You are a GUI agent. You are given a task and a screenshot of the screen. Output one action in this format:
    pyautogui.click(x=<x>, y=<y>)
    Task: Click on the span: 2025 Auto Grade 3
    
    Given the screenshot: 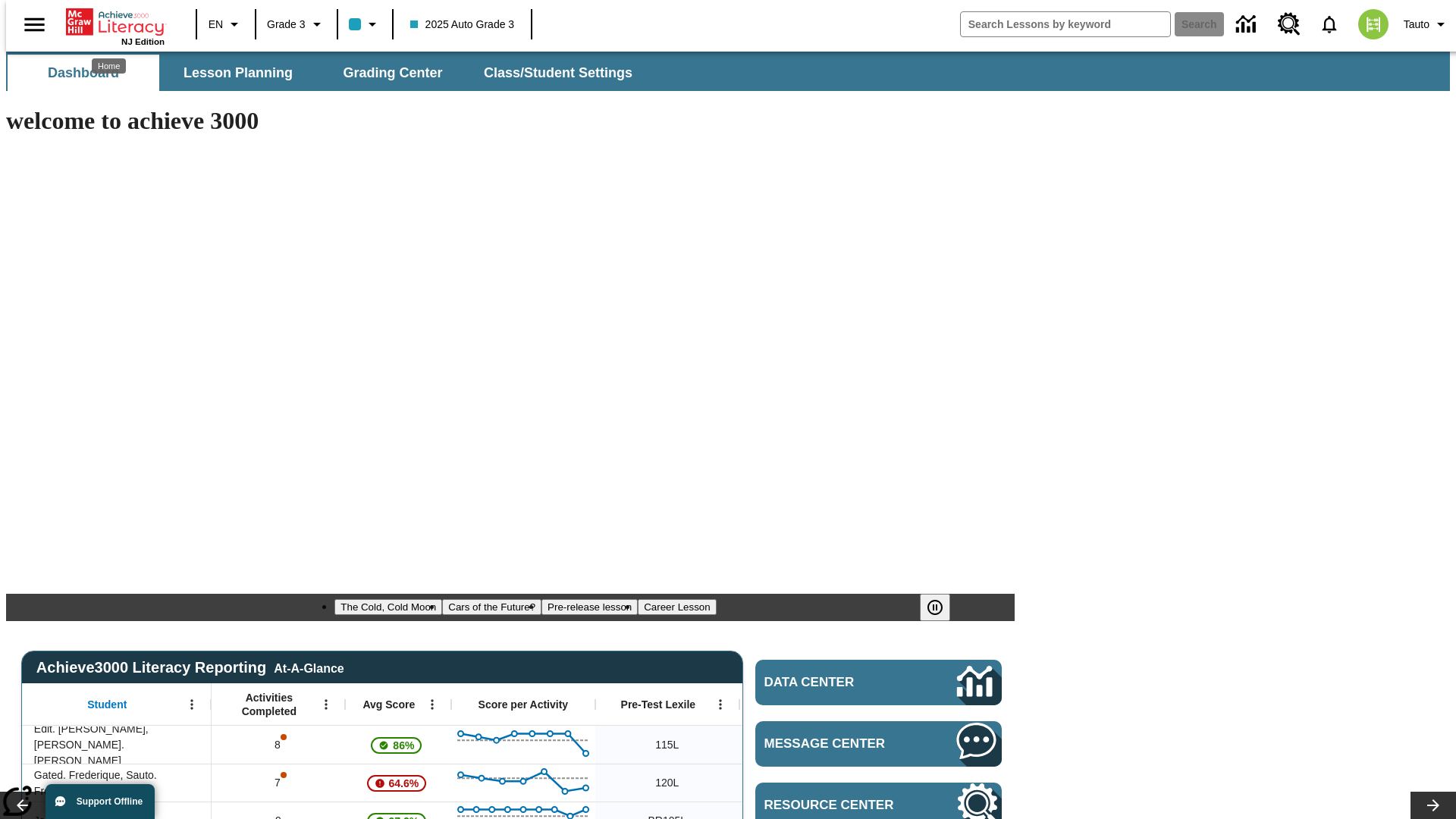 What is the action you would take?
    pyautogui.click(x=462, y=24)
    